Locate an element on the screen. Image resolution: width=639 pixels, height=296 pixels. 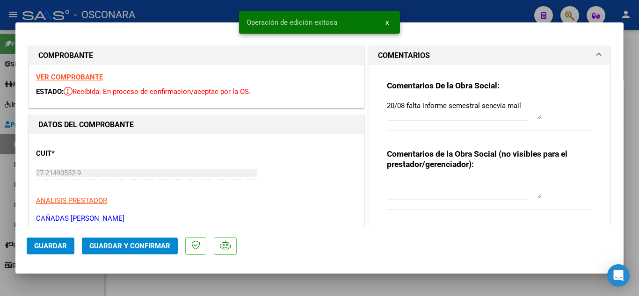
h1: COMENTARIOS is located at coordinates (403, 56).